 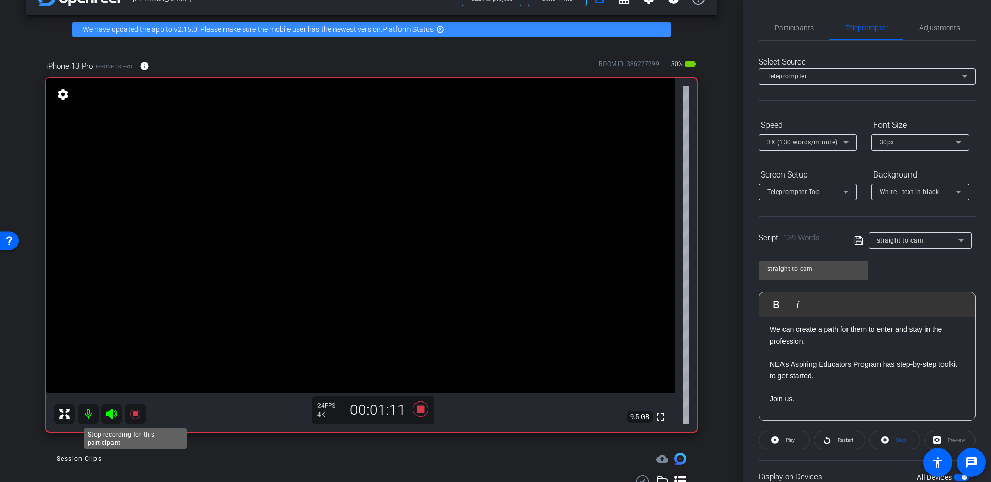 What do you see at coordinates (408, 29) in the screenshot?
I see `a: Platform Status` at bounding box center [408, 29].